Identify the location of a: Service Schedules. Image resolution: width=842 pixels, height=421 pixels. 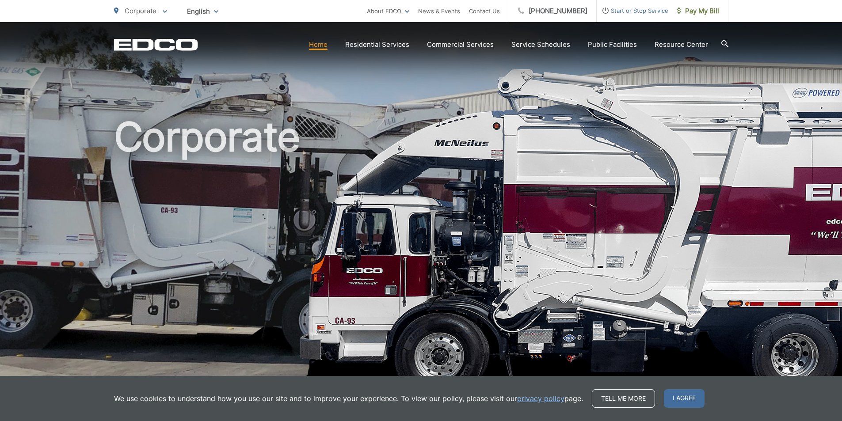
(541, 45).